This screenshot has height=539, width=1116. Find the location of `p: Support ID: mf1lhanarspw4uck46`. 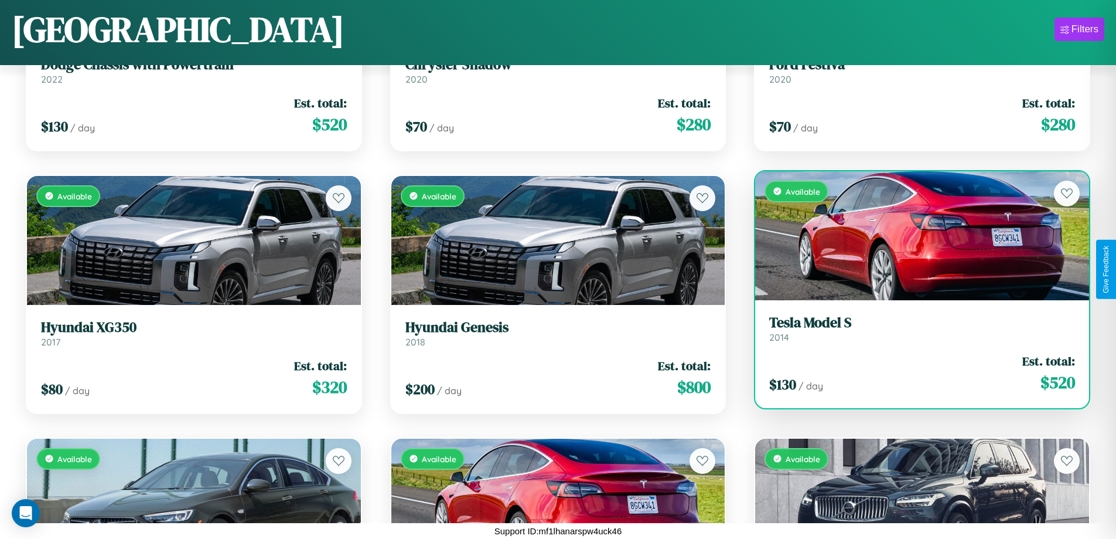

p: Support ID: mf1lhanarspw4uck46 is located at coordinates (559, 530).